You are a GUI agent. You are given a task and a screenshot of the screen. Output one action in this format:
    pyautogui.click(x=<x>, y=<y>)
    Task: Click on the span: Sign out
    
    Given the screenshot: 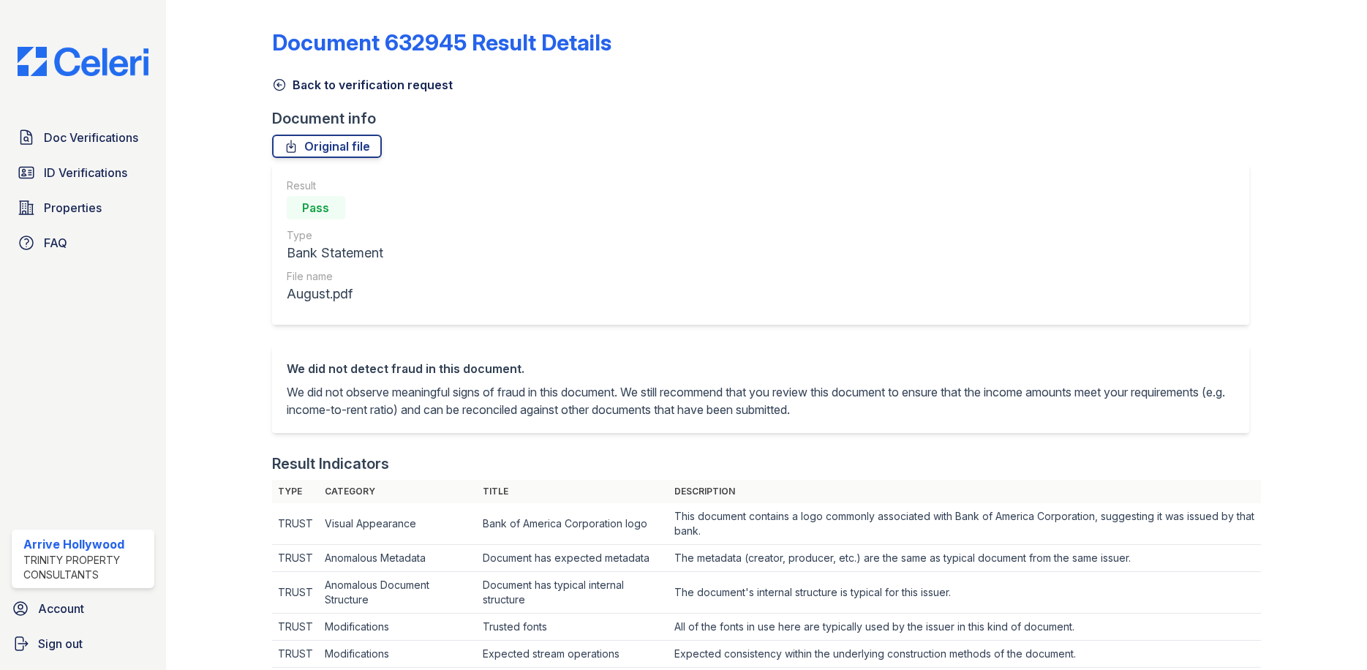 What is the action you would take?
    pyautogui.click(x=60, y=644)
    